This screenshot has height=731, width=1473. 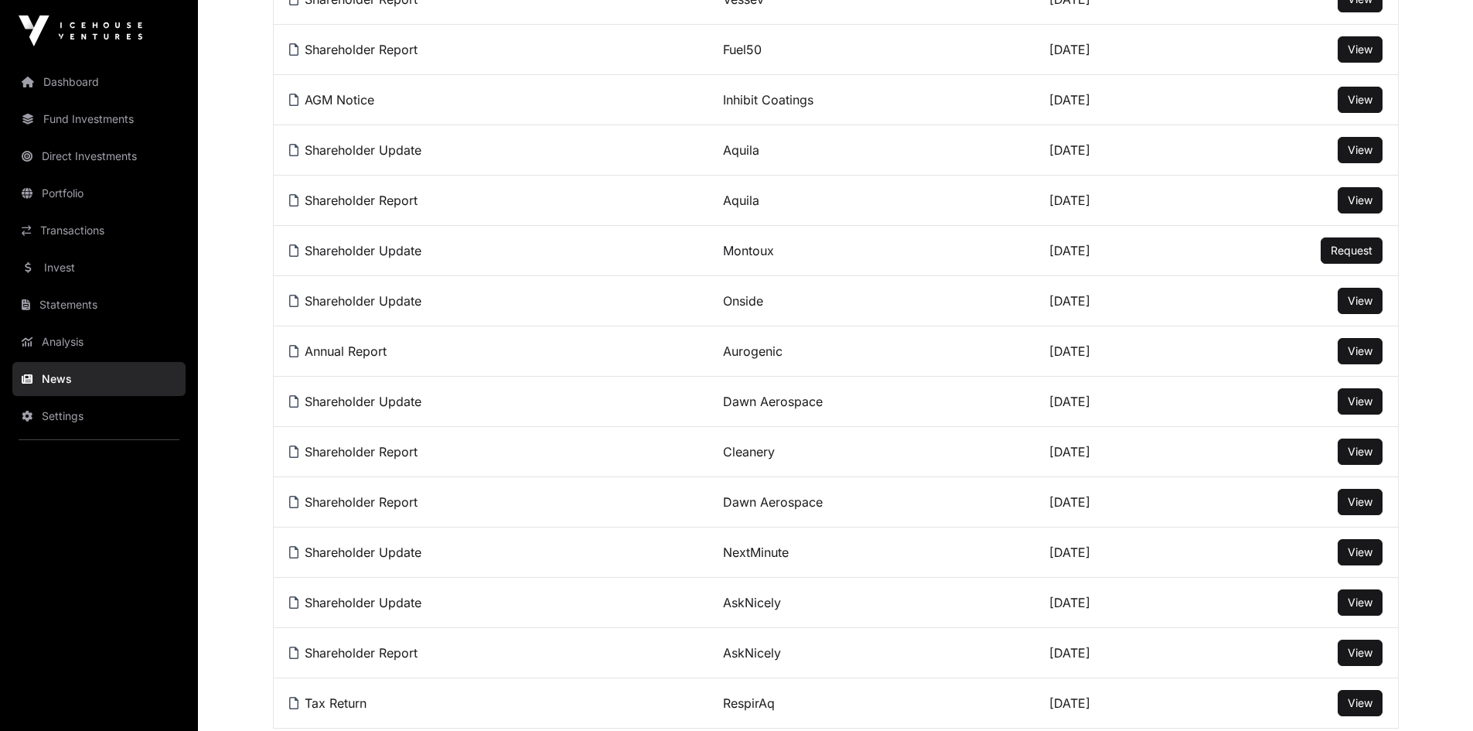 I want to click on div: Chat Widget, so click(x=1434, y=694).